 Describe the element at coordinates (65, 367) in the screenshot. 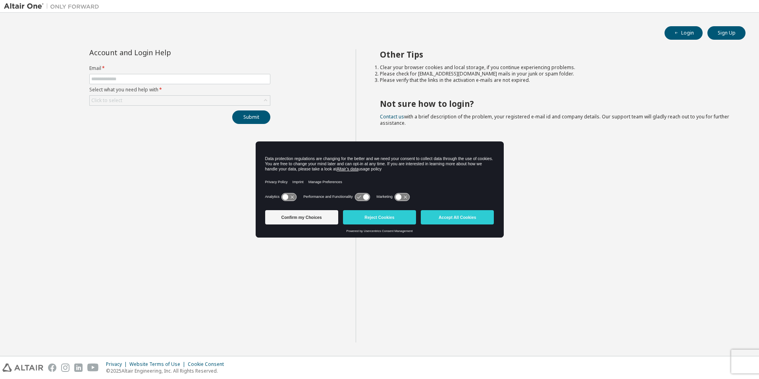

I see `img: instagram.svg` at that location.